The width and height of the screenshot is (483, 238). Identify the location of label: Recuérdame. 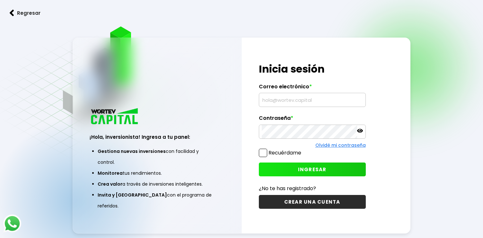
(285, 152).